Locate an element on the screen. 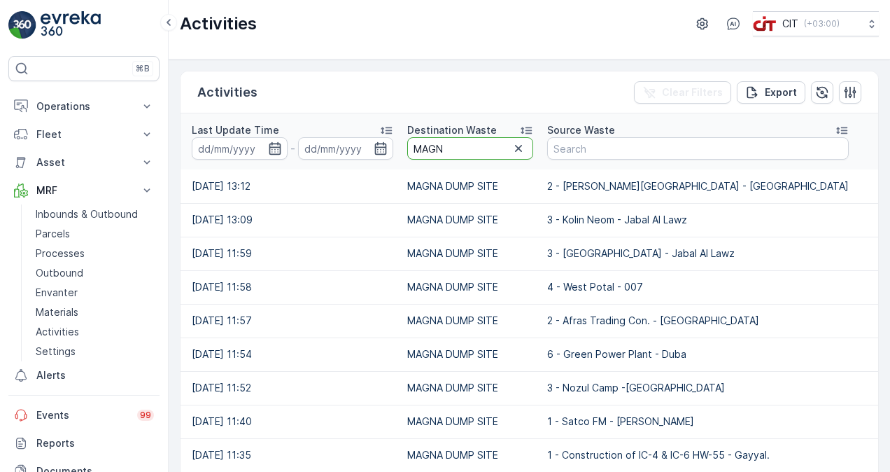 The width and height of the screenshot is (890, 472). p: Asset is located at coordinates (84, 162).